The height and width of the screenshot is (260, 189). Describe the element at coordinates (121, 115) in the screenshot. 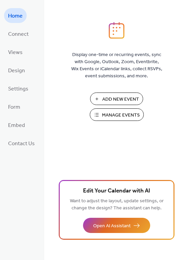

I see `span: Manage Events` at that location.